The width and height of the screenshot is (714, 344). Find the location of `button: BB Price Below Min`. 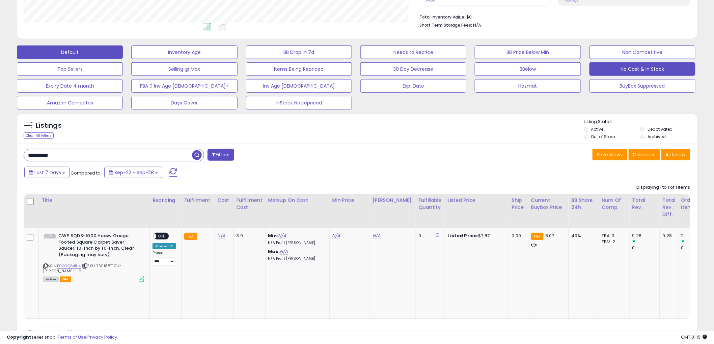

button: BB Price Below Min is located at coordinates (527, 52).